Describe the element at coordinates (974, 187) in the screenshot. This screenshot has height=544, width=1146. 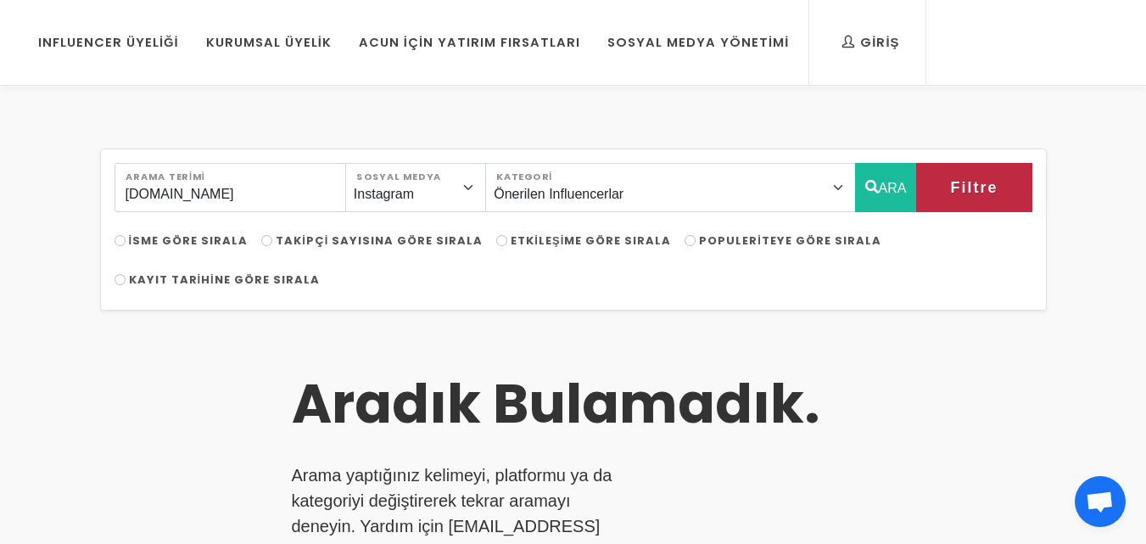
I see `span: Filtre` at that location.